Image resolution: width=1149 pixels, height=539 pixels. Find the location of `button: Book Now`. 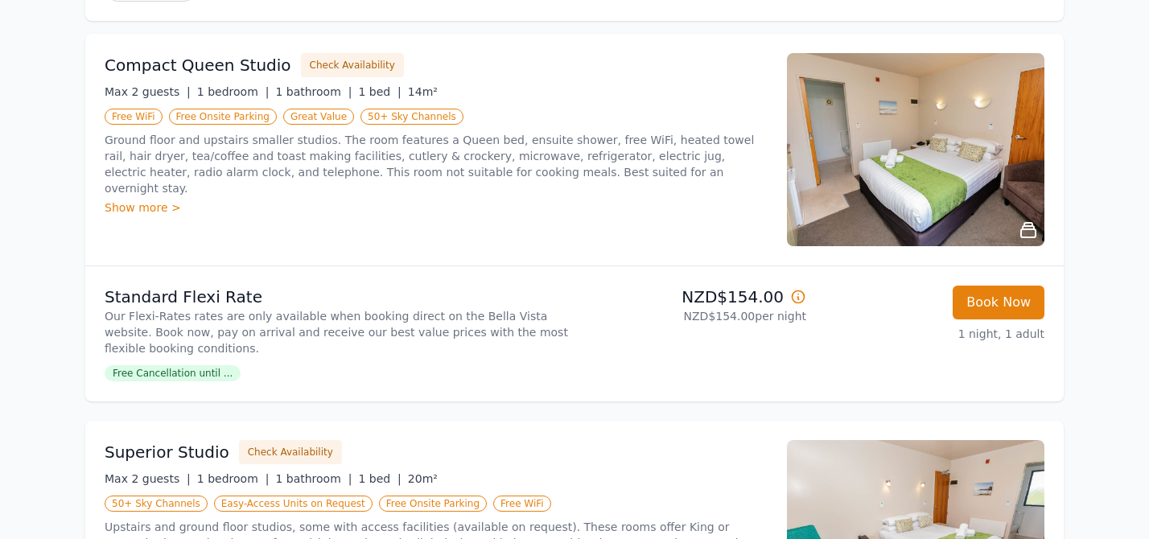

button: Book Now is located at coordinates (998, 302).